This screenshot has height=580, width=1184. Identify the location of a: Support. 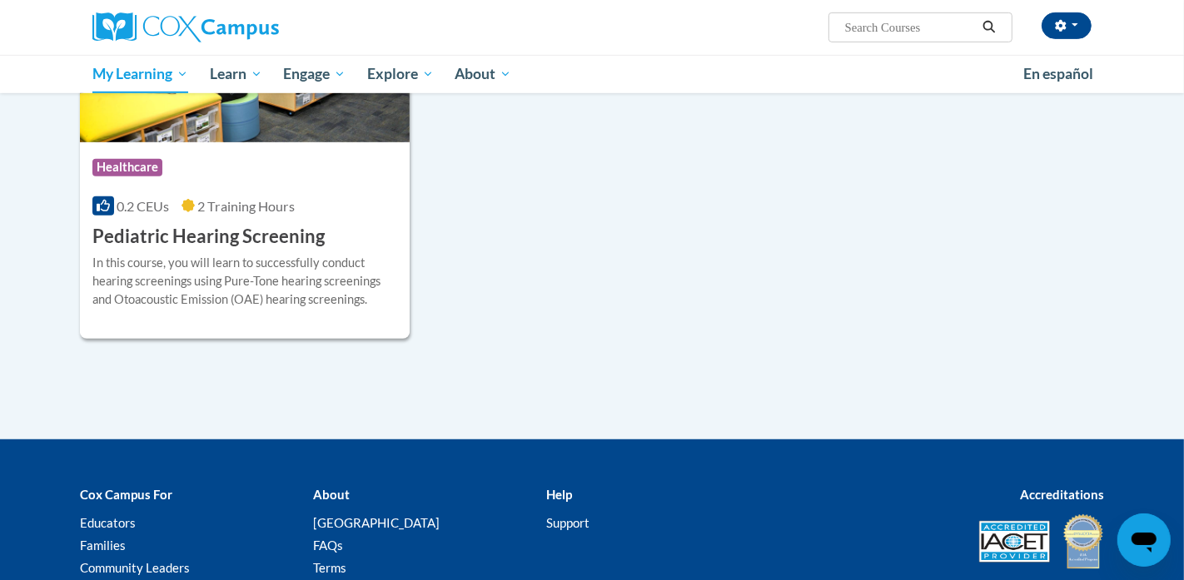
(568, 523).